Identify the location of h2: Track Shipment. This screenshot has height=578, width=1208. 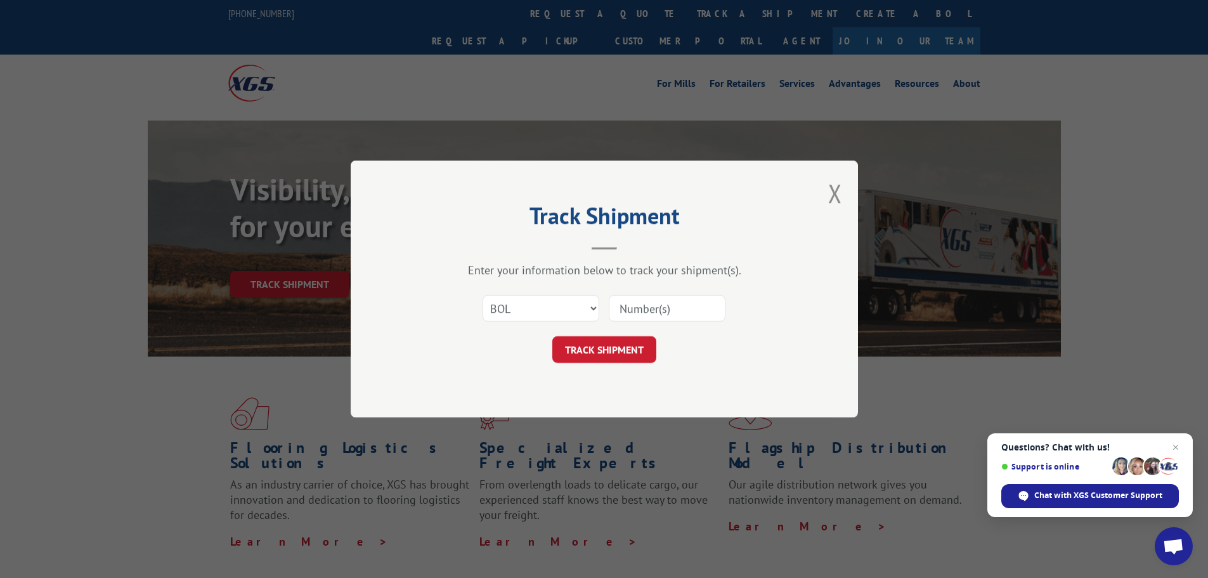
(604, 219).